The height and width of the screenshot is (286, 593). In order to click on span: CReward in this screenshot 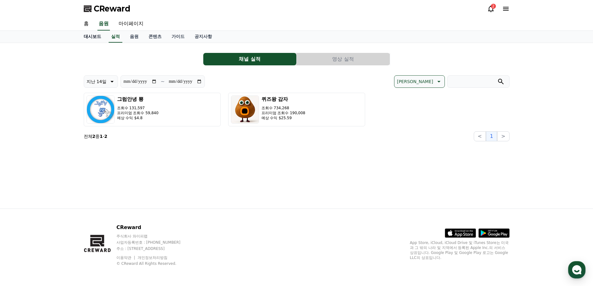, I will do `click(112, 9)`.